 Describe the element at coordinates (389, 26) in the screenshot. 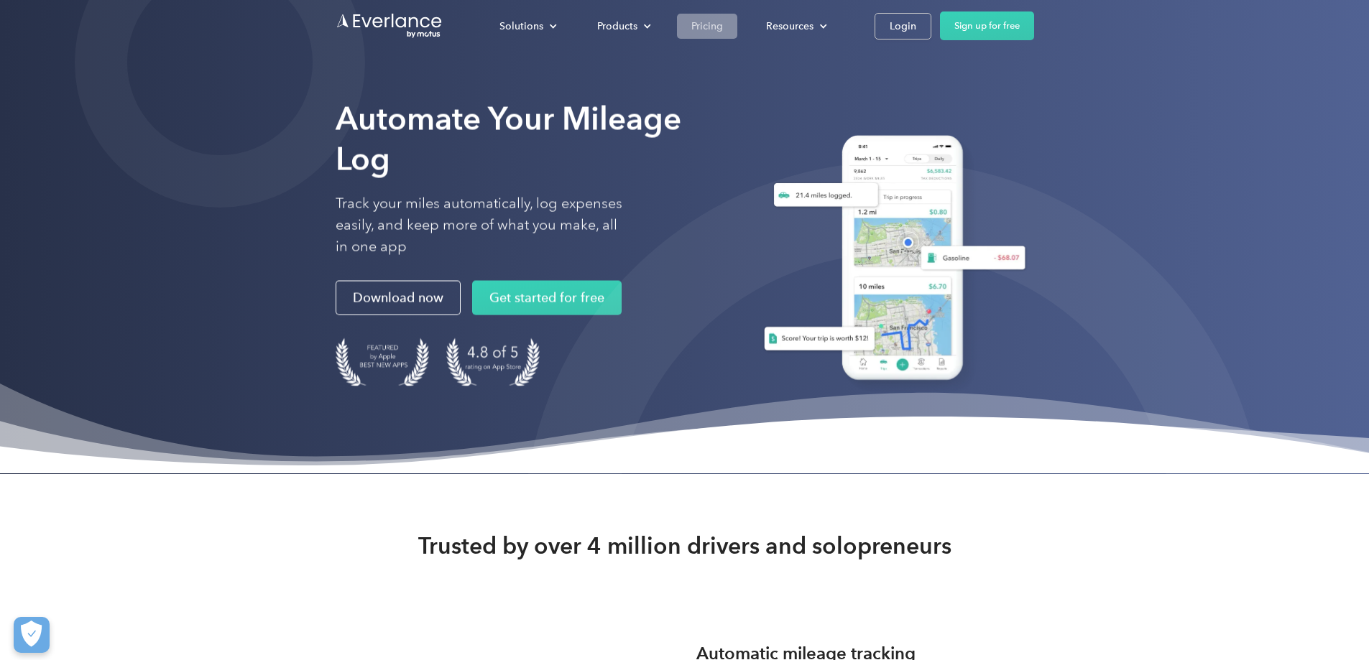

I see `a: Go to homepage` at that location.